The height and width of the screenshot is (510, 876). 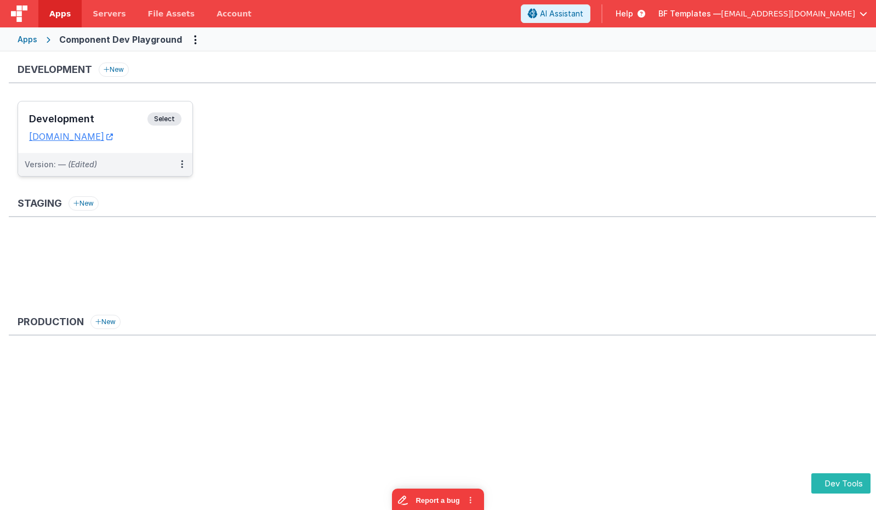 What do you see at coordinates (689, 14) in the screenshot?
I see `span: BF Templates —` at bounding box center [689, 14].